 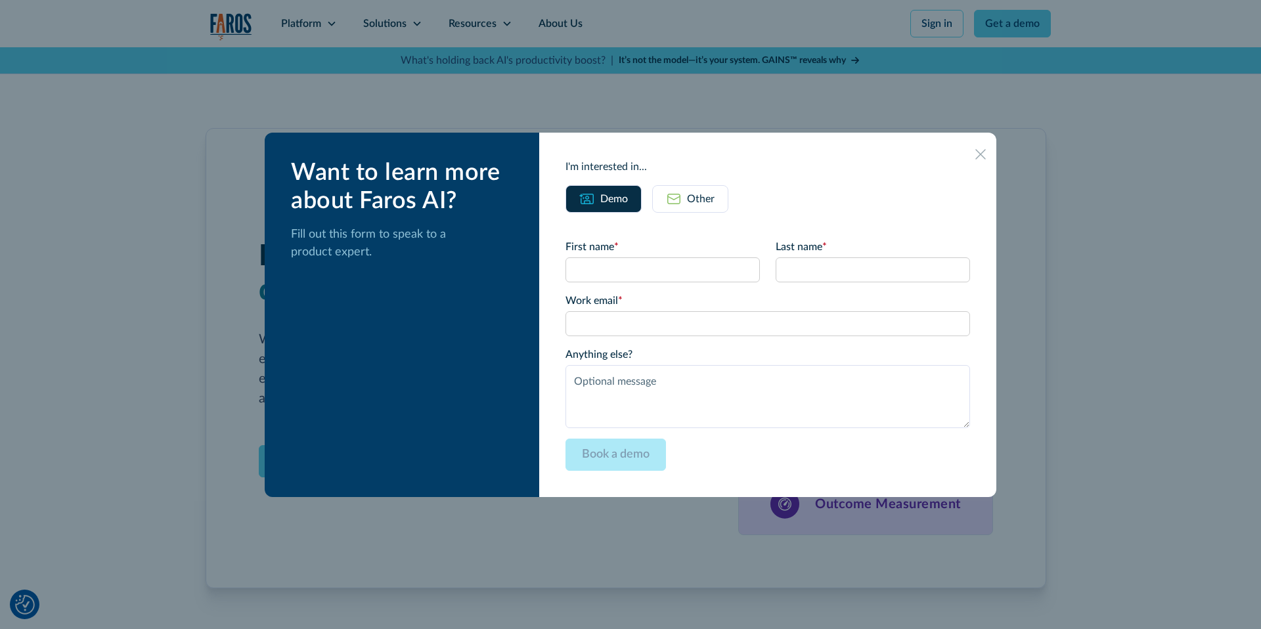 I want to click on input: Book a demo, so click(x=616, y=455).